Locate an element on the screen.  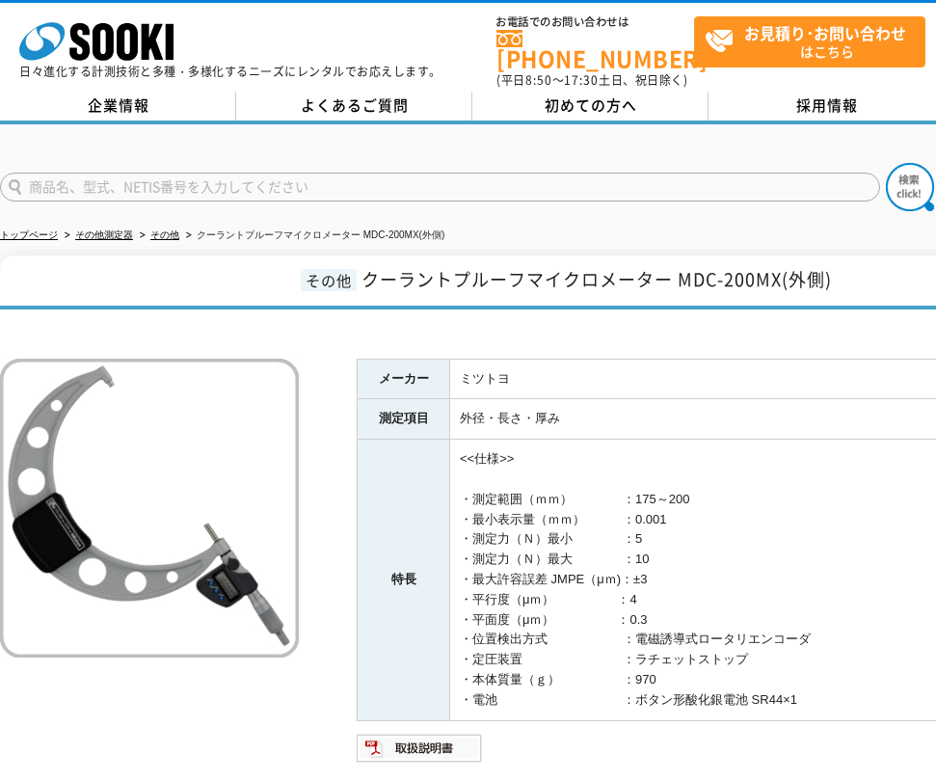
span: 8:50 is located at coordinates (539, 80).